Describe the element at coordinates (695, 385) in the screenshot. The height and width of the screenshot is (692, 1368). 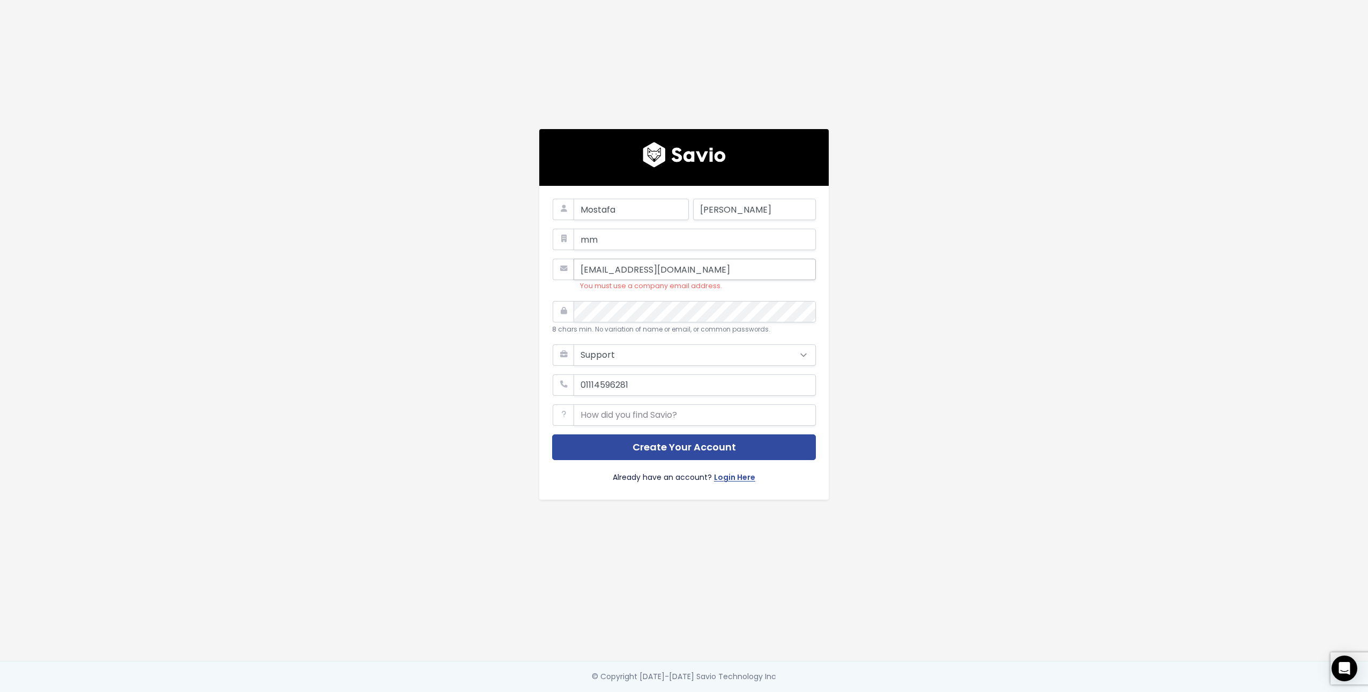
I see `input: Your phone number` at that location.